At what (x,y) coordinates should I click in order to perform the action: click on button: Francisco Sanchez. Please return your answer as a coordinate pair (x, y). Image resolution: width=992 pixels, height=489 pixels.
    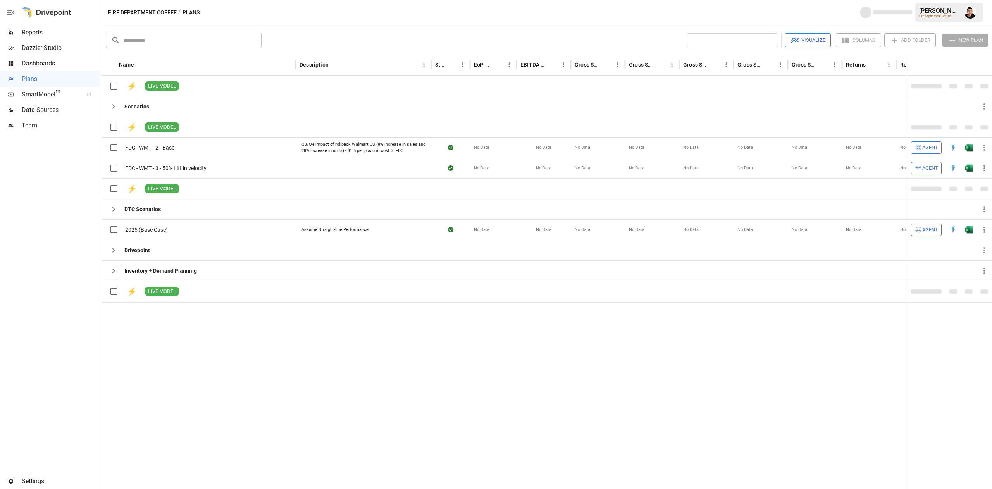
    Looking at the image, I should click on (970, 12).